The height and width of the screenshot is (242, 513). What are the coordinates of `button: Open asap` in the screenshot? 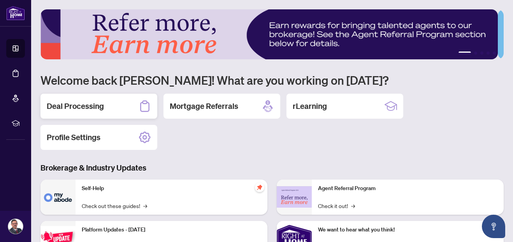 It's located at (494, 226).